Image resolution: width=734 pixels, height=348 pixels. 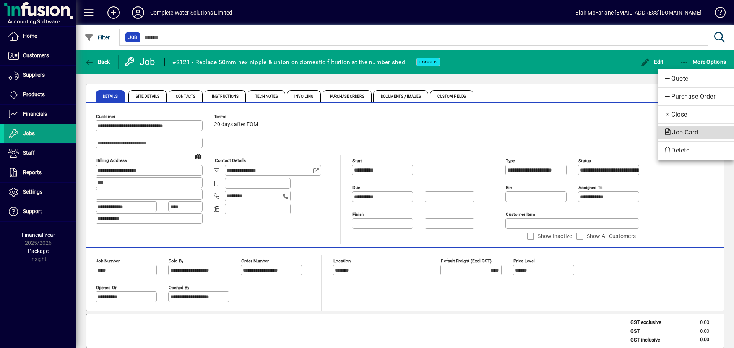 I want to click on span: Close, so click(x=696, y=115).